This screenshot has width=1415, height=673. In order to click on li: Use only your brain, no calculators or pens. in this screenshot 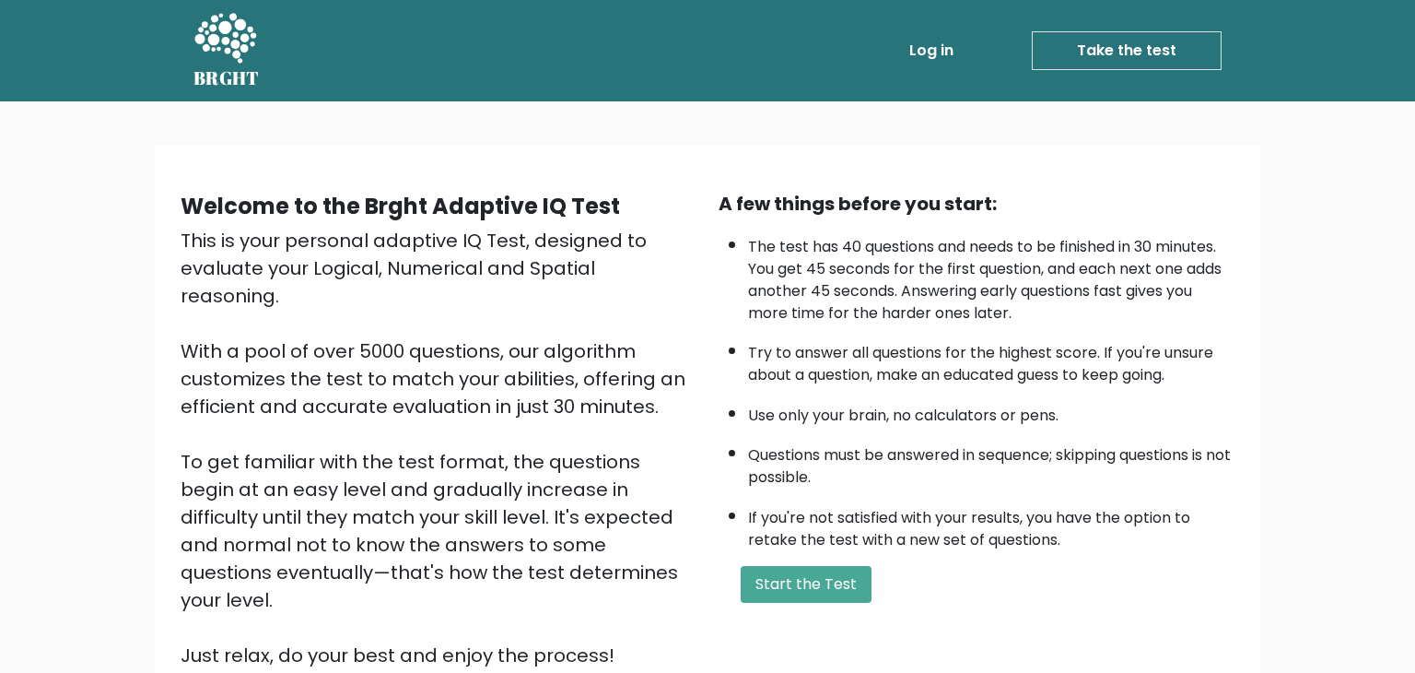, I will do `click(991, 411)`.